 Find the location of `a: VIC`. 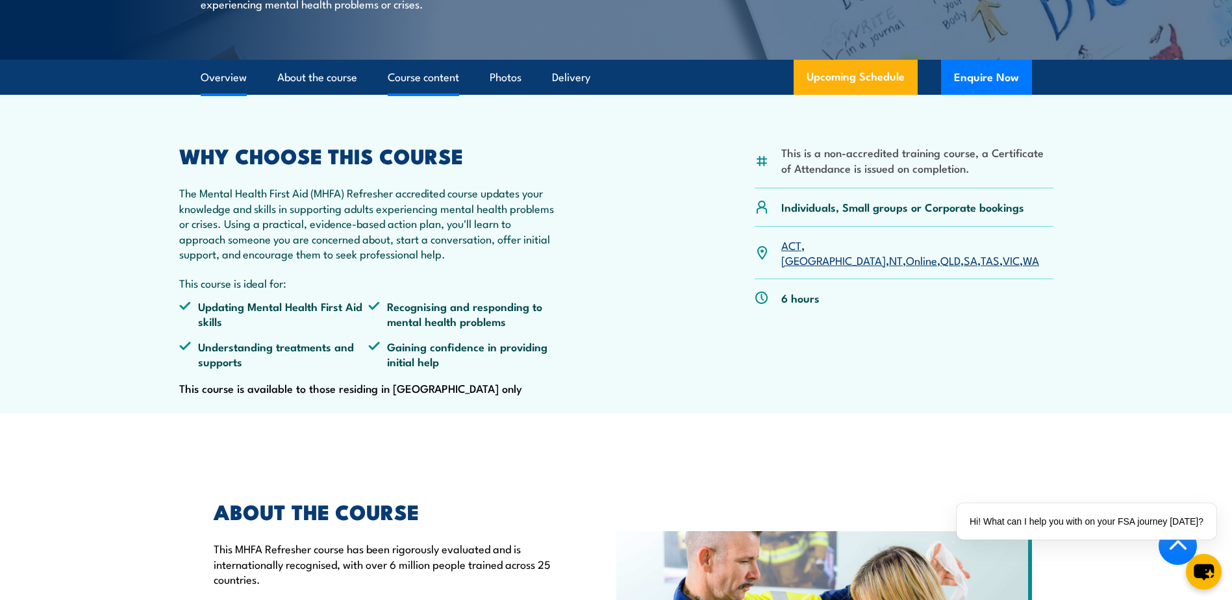

a: VIC is located at coordinates (1011, 260).